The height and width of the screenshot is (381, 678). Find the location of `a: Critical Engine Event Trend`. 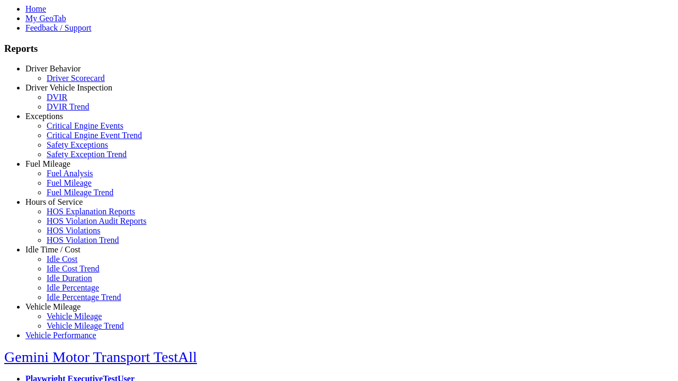

a: Critical Engine Event Trend is located at coordinates (94, 135).